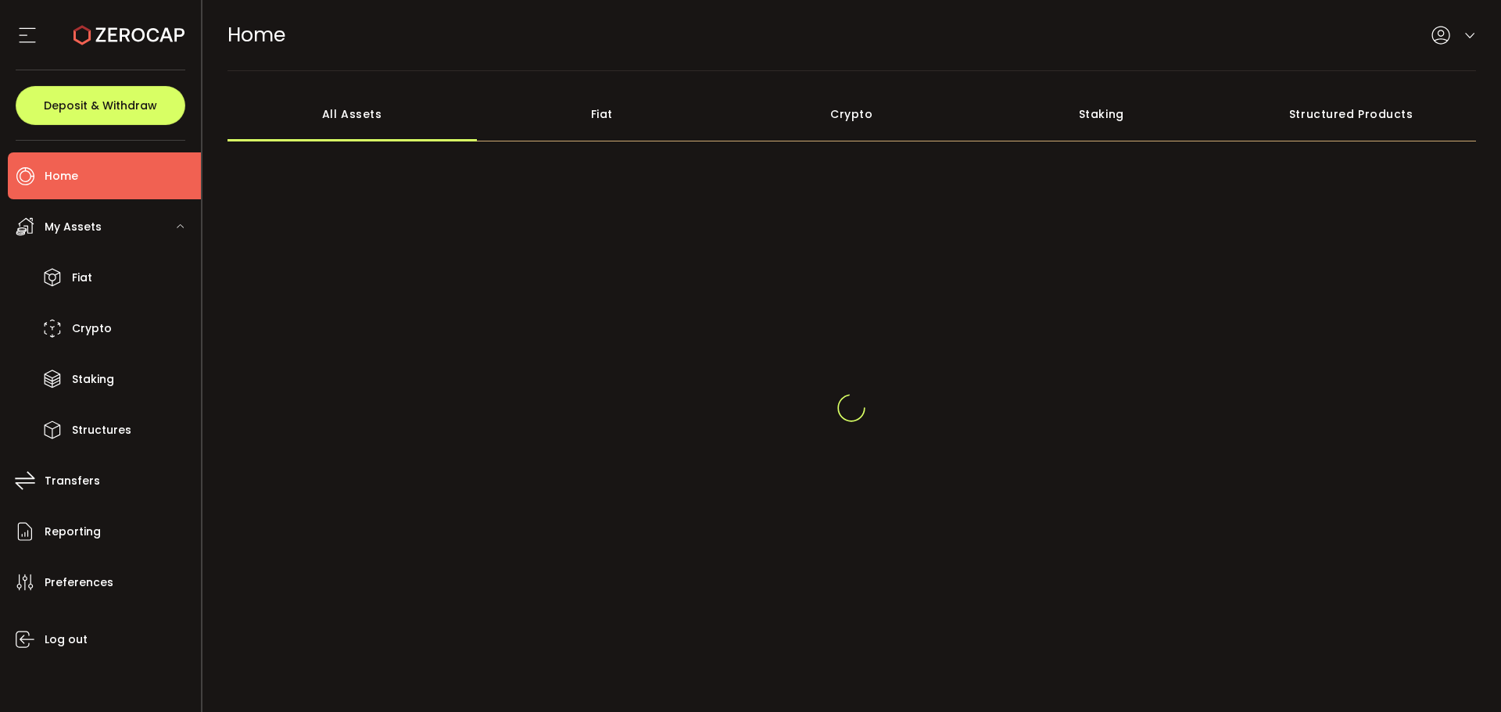  What do you see at coordinates (353, 114) in the screenshot?
I see `div: All Assets` at bounding box center [353, 114].